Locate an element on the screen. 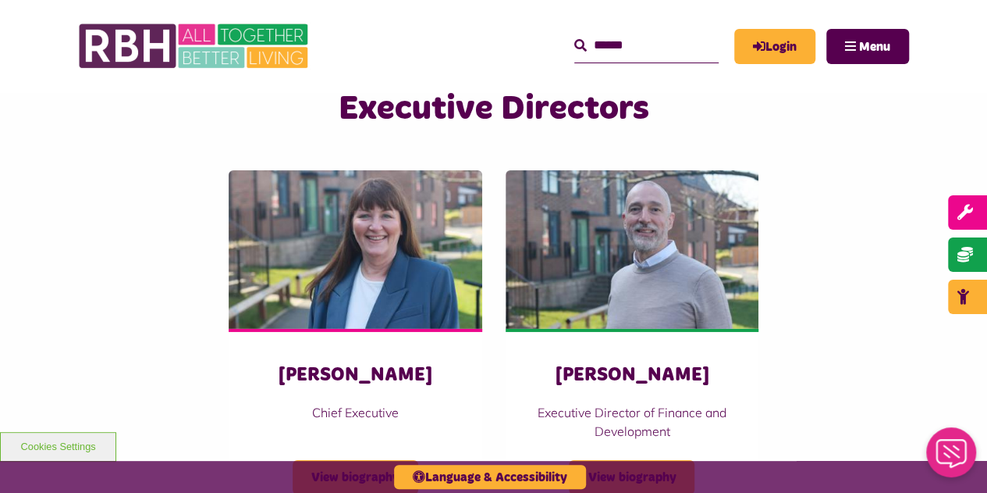  button: Language & Accessibility is located at coordinates (490, 476).